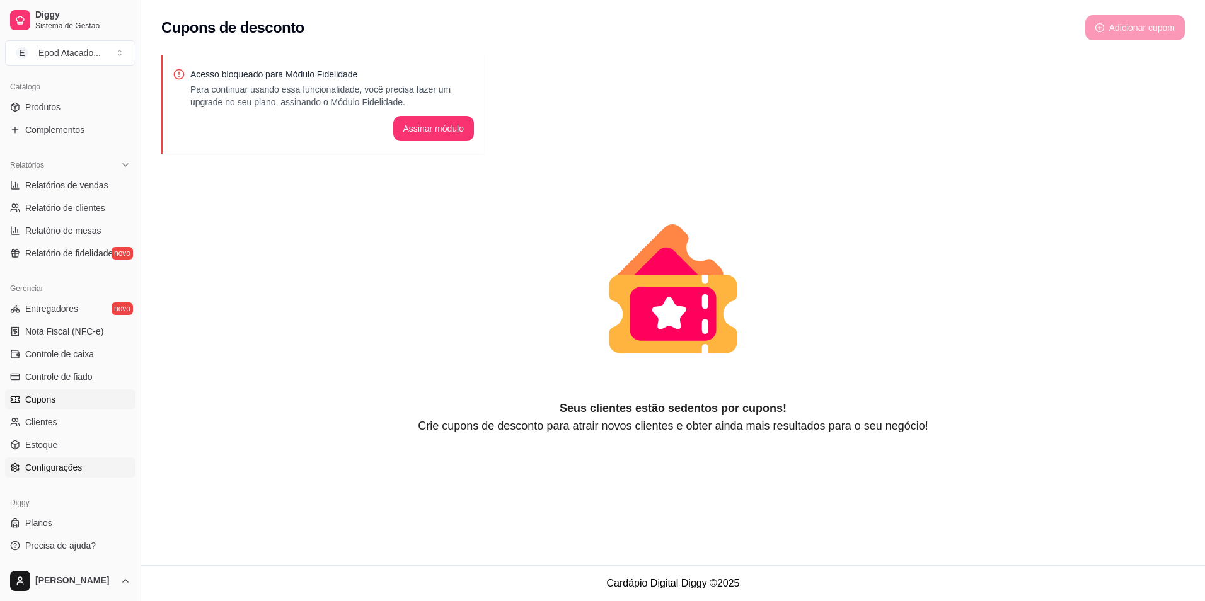  Describe the element at coordinates (83, 26) in the screenshot. I see `span: Sistema de Gestão` at that location.